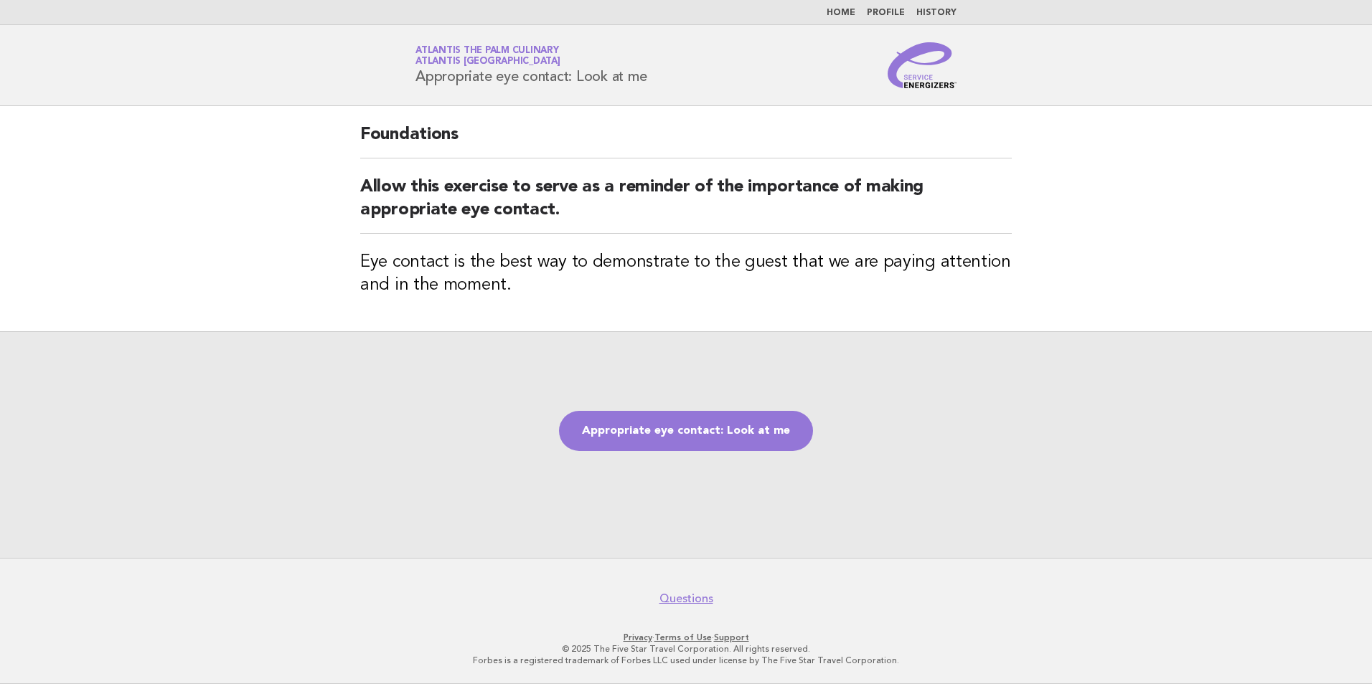 The image size is (1372, 684). Describe the element at coordinates (686, 141) in the screenshot. I see `h2: Foundations` at that location.